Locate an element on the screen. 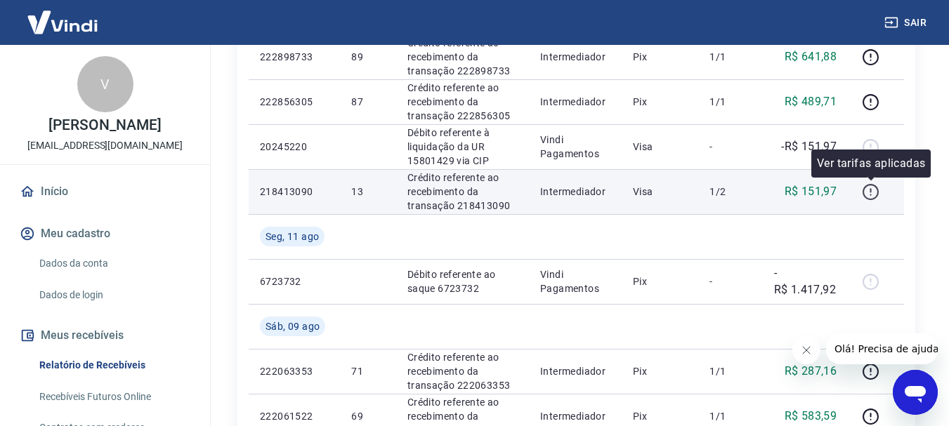 The image size is (949, 426). a: Relatório de Recebíveis is located at coordinates (113, 365).